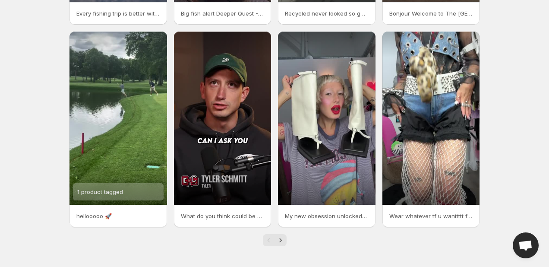 The image size is (549, 267). Describe the element at coordinates (118, 216) in the screenshot. I see `p: hellooooo 🚀` at that location.